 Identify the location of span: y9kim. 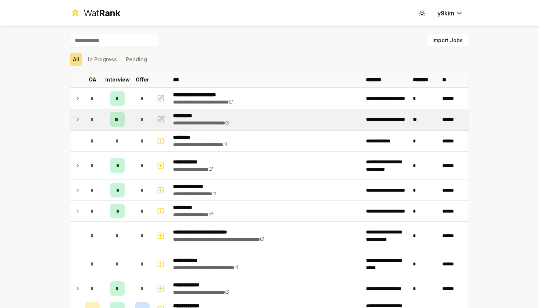
(446, 13).